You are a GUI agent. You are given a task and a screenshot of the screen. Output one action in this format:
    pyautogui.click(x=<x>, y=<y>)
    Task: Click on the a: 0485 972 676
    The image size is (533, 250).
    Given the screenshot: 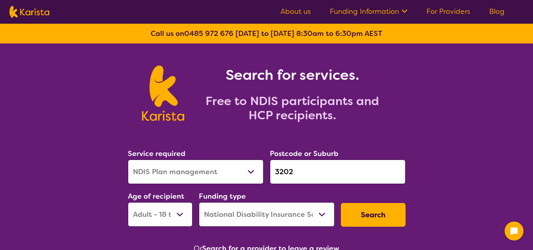 What is the action you would take?
    pyautogui.click(x=209, y=34)
    